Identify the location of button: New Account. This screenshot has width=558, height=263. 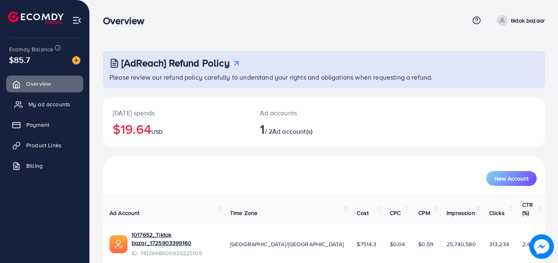
(511, 178).